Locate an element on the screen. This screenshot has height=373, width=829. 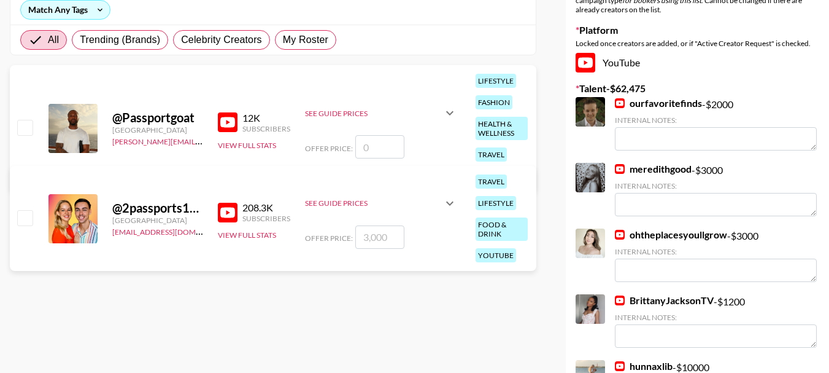
div: health & wellness is located at coordinates (502, 128).